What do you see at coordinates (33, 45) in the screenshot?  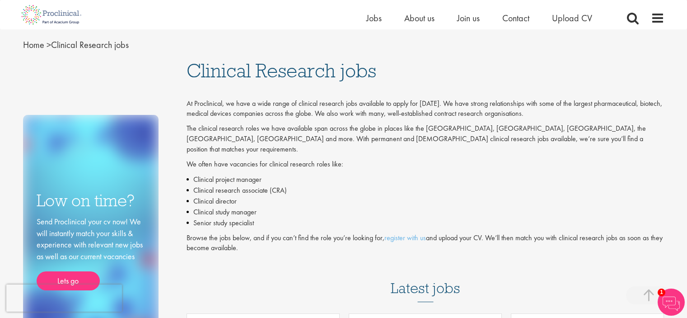 I see `a: breadcrumb link to Home` at bounding box center [33, 45].